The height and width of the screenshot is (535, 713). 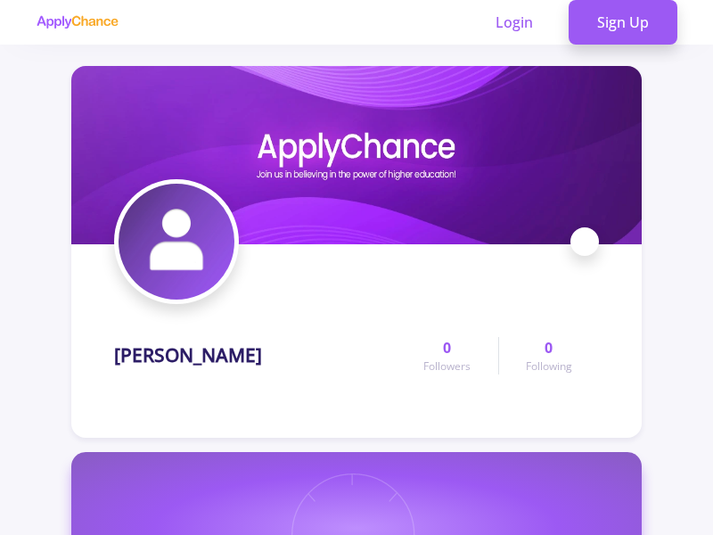 I want to click on img: vahid rasaeeavatar, so click(x=176, y=241).